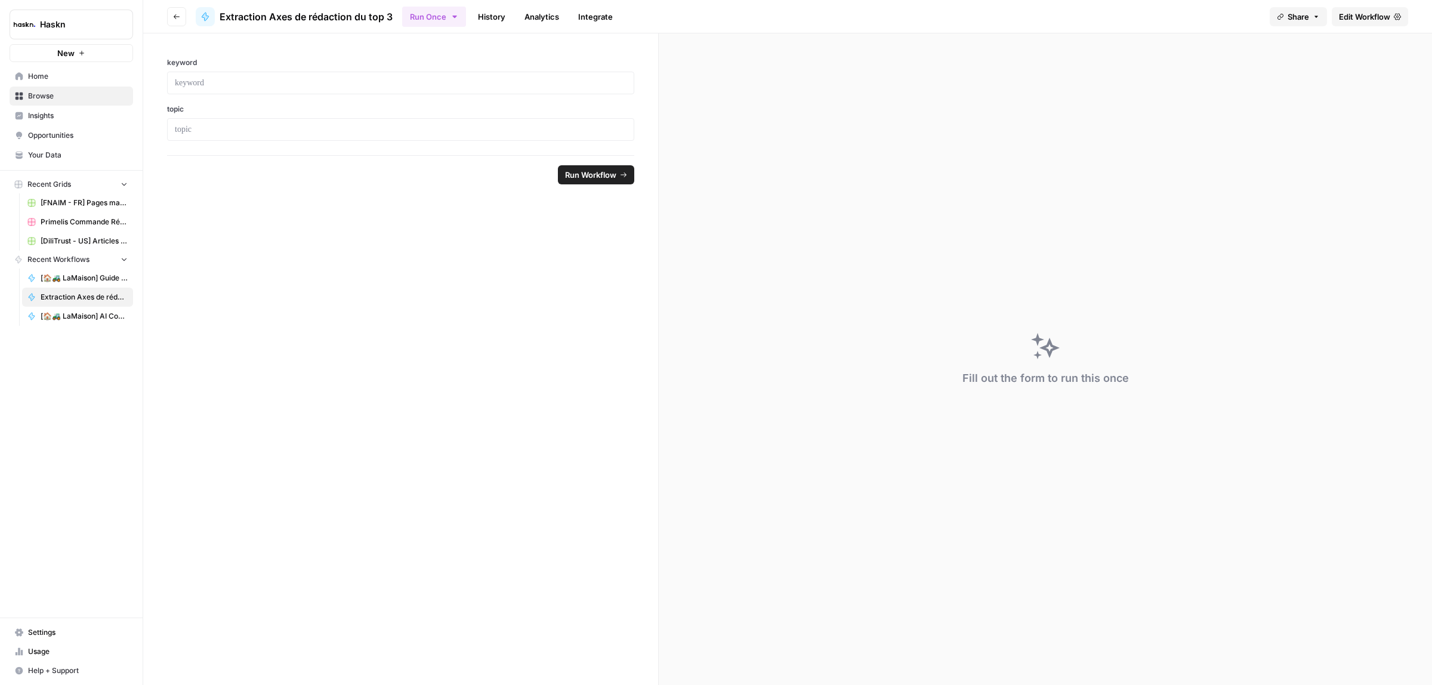 The width and height of the screenshot is (1432, 685). What do you see at coordinates (400, 109) in the screenshot?
I see `label: topic` at bounding box center [400, 109].